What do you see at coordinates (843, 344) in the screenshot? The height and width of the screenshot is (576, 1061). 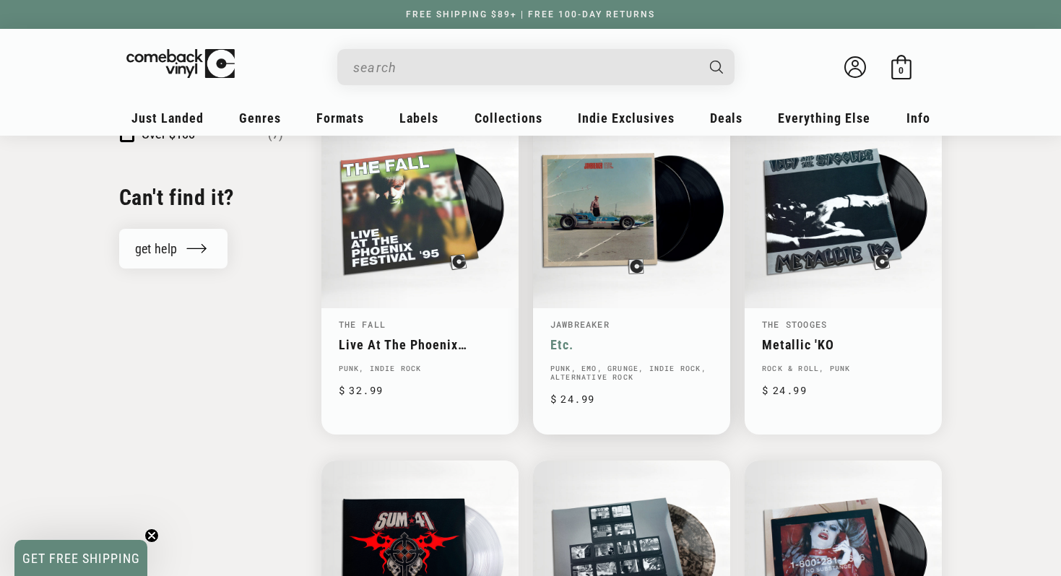 I see `a: Metallic 'KO` at bounding box center [843, 344].